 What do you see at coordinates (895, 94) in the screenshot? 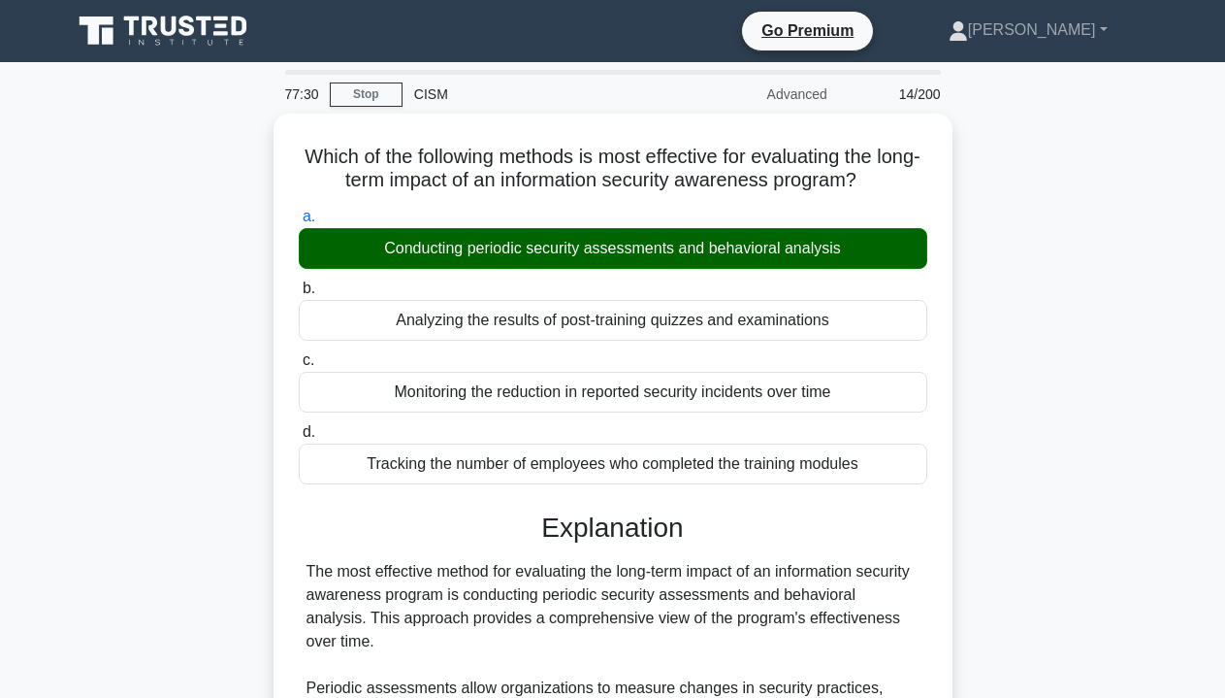
I see `div: 14/200` at bounding box center [895, 94].